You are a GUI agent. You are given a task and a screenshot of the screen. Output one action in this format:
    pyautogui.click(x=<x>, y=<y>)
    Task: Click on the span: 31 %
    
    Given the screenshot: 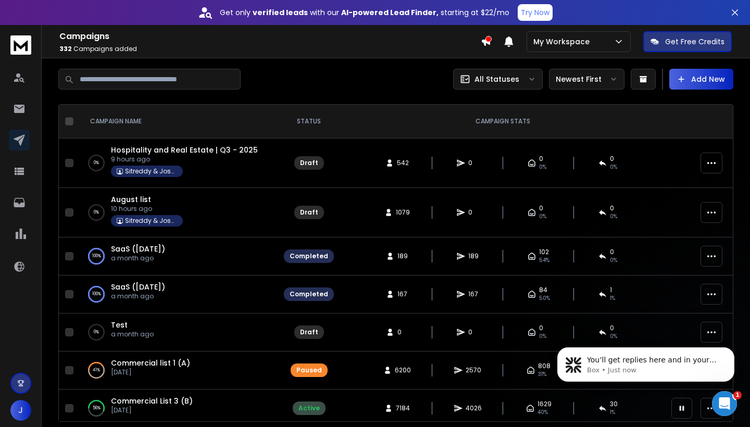 What is the action you would take?
    pyautogui.click(x=542, y=374)
    